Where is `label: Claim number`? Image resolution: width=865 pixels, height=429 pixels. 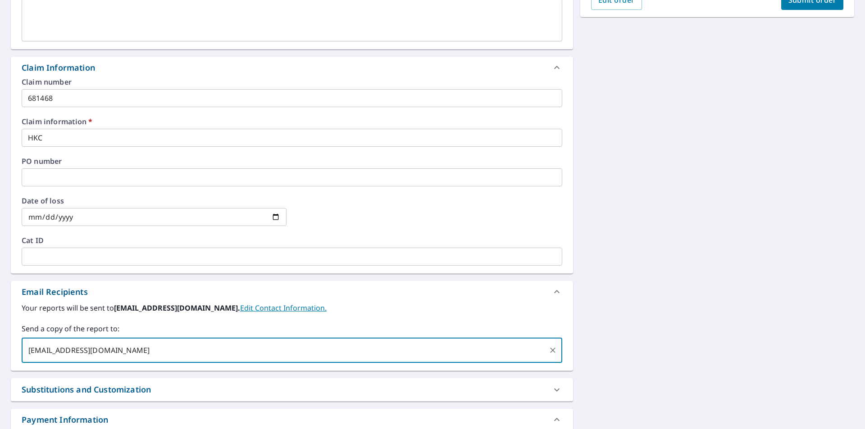 label: Claim number is located at coordinates (292, 82).